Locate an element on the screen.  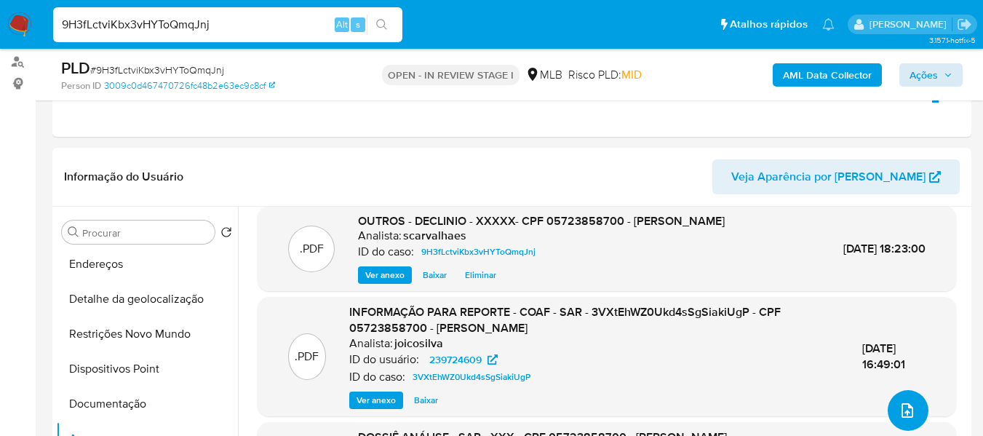
span: 239724609 is located at coordinates (455, 359).